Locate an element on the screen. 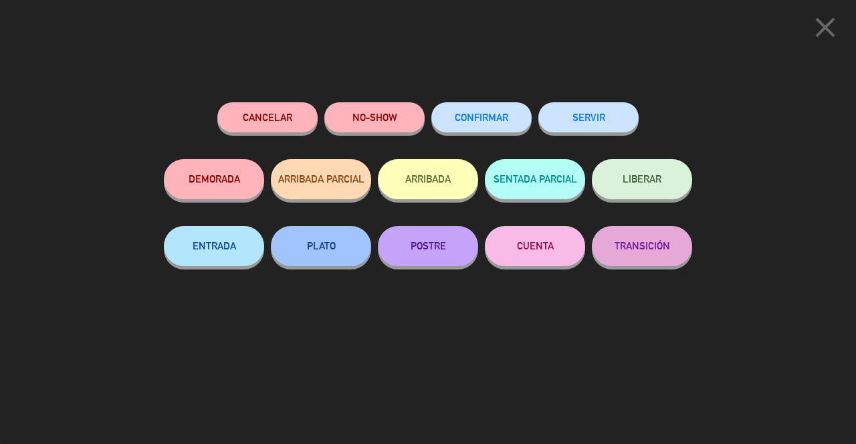 This screenshot has width=856, height=444. button: ARRIBADA PARCIAL is located at coordinates (321, 179).